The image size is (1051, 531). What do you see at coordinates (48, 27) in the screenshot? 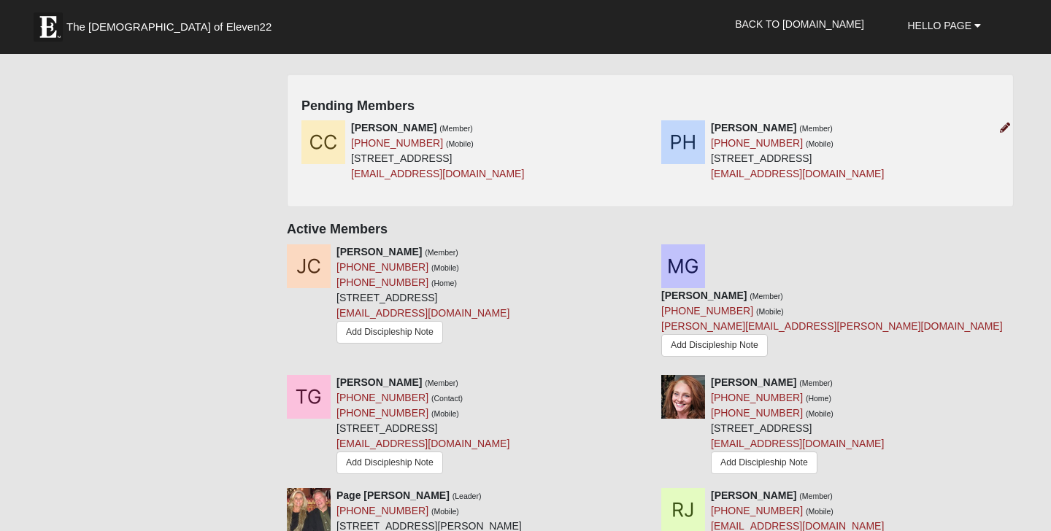
I see `img: Eleven22 logo` at bounding box center [48, 27].